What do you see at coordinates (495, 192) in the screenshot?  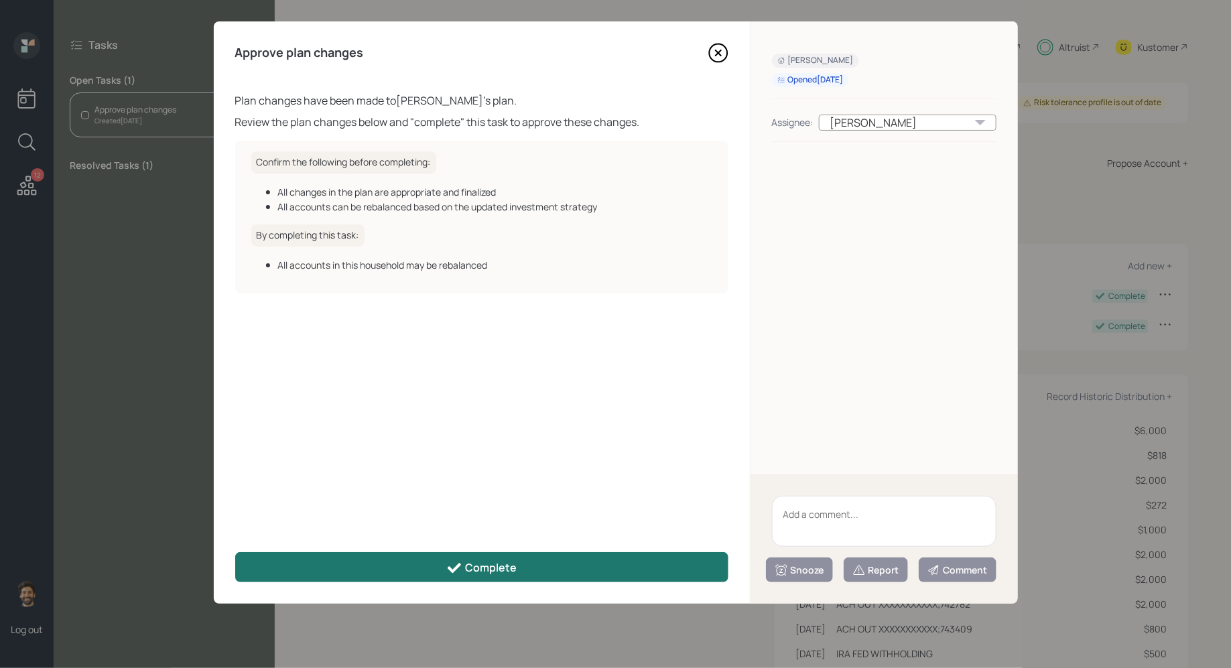 I see `div: All changes in the plan are appropriate and finalized` at bounding box center [495, 192].